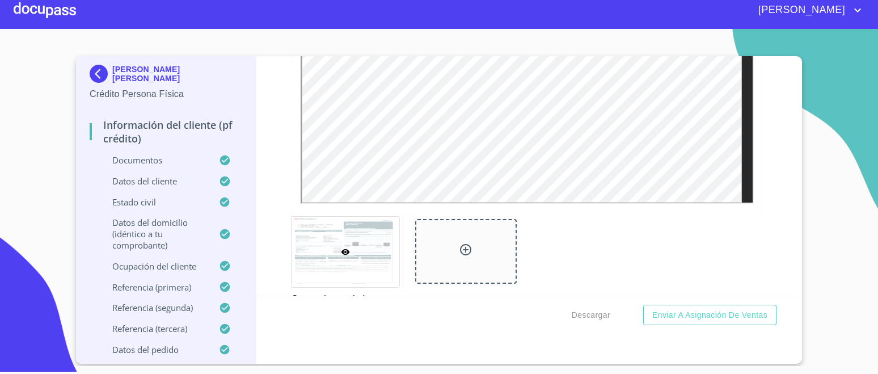 The height and width of the screenshot is (374, 878). What do you see at coordinates (154, 202) in the screenshot?
I see `p: Estado Civil` at bounding box center [154, 202].